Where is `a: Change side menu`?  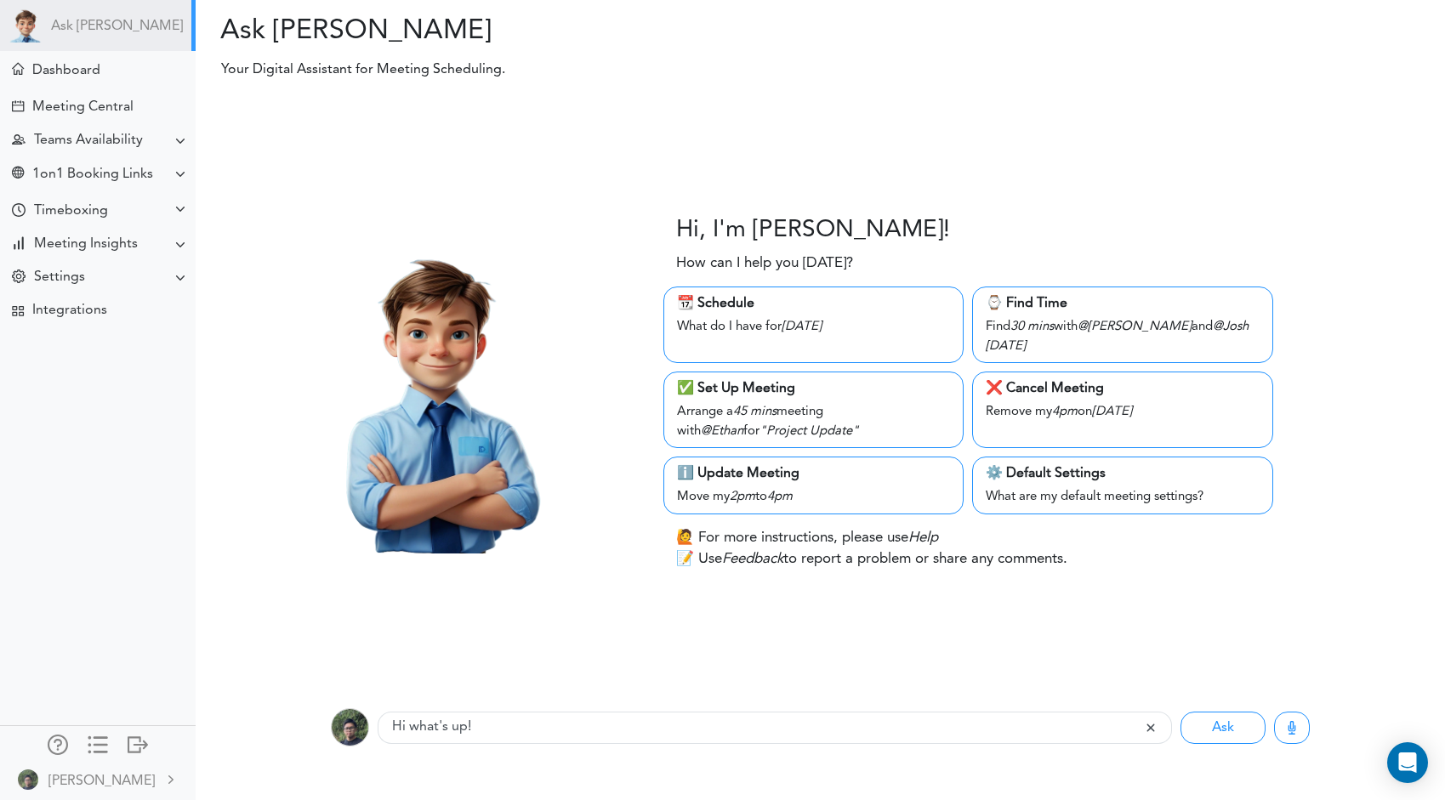
a: Change side menu is located at coordinates (98, 747).